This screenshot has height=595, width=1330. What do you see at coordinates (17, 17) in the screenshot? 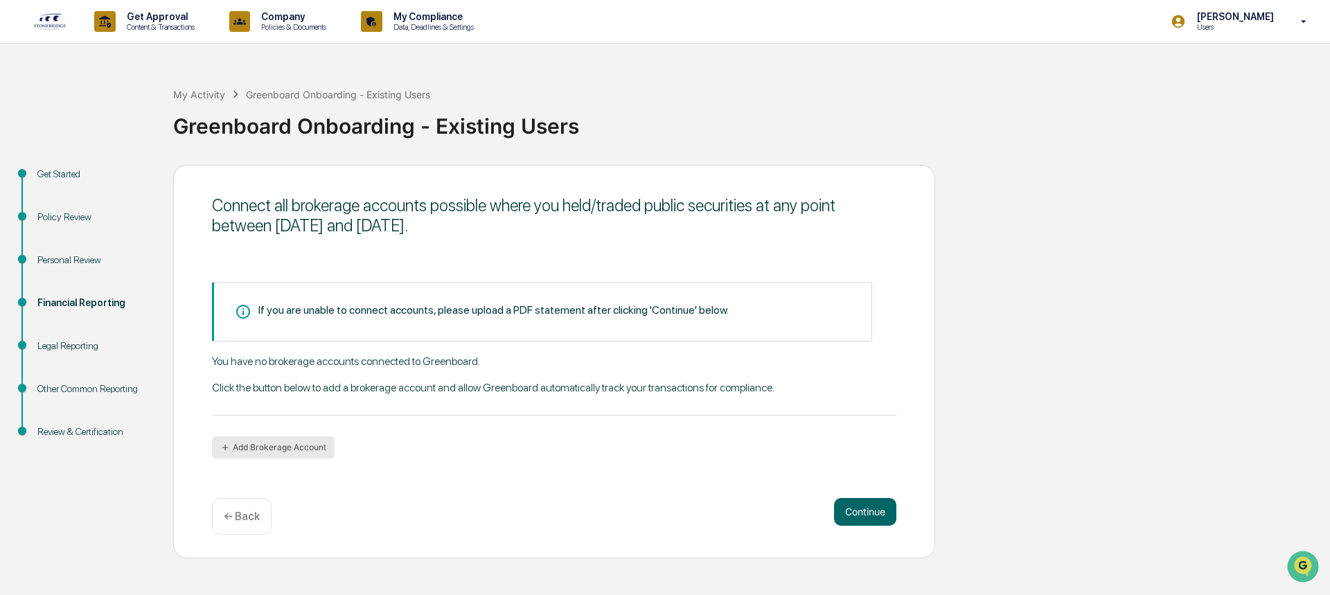
I see `button: Open customer support` at bounding box center [17, 17].